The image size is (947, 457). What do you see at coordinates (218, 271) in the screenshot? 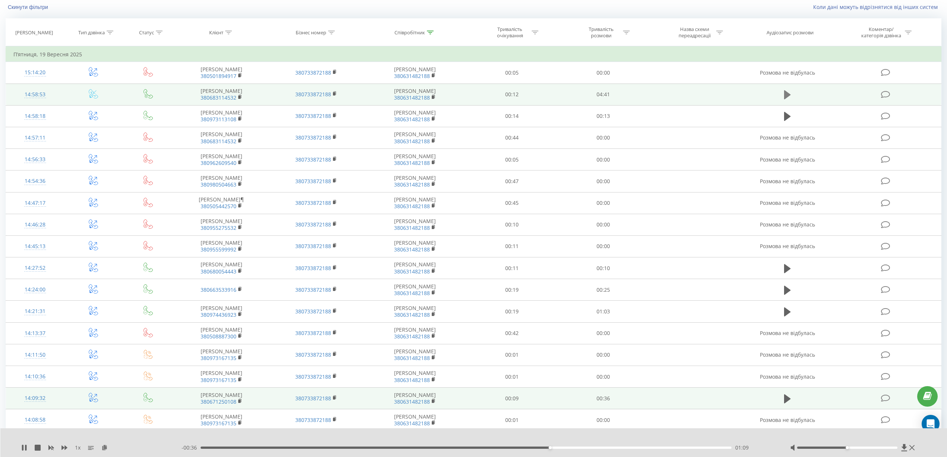
I see `a: 380680054443` at bounding box center [218, 271].